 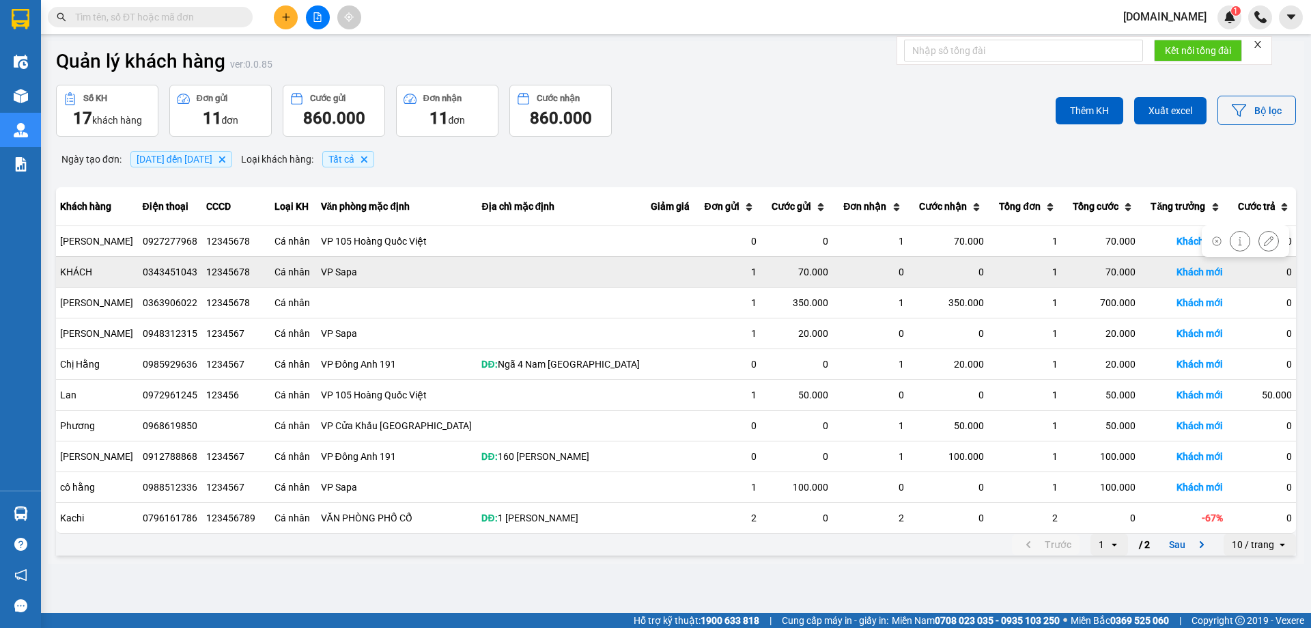 What do you see at coordinates (1236, 11) in the screenshot?
I see `sup: 1` at bounding box center [1236, 11].